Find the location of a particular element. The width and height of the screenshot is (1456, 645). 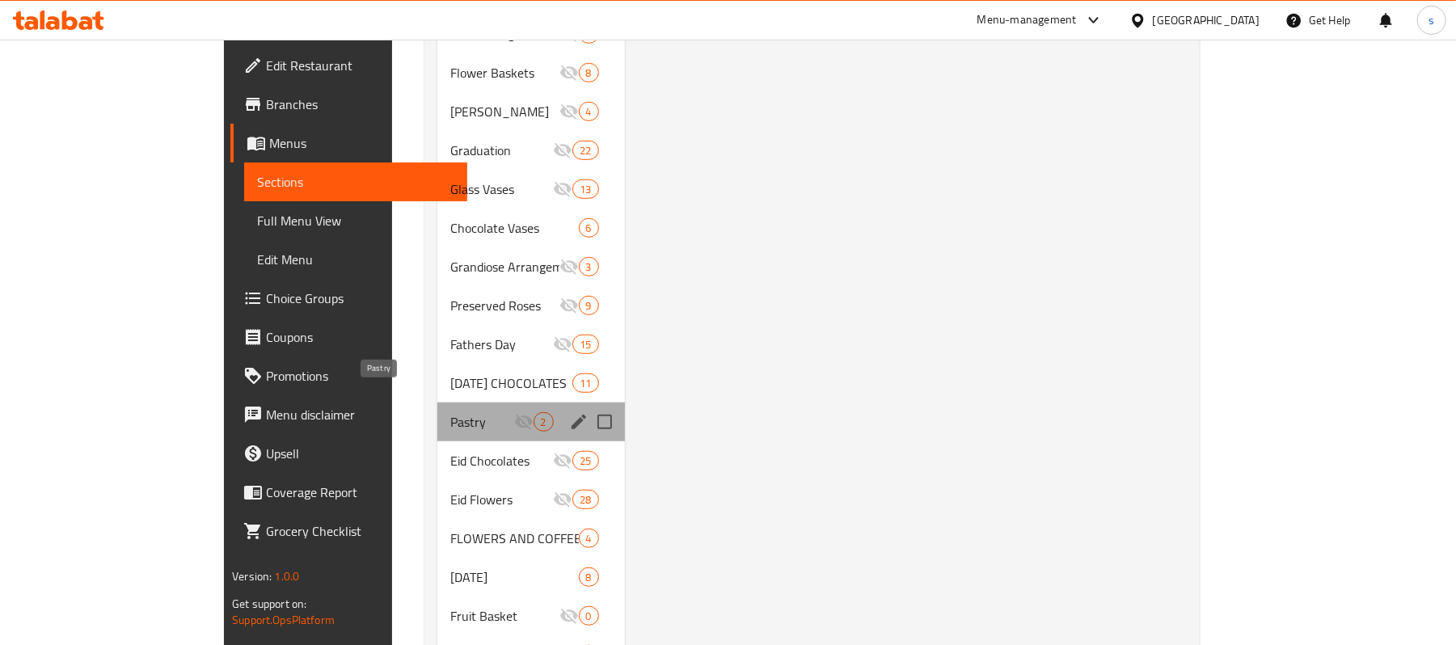

div: Fathers Day15 is located at coordinates (531, 344).